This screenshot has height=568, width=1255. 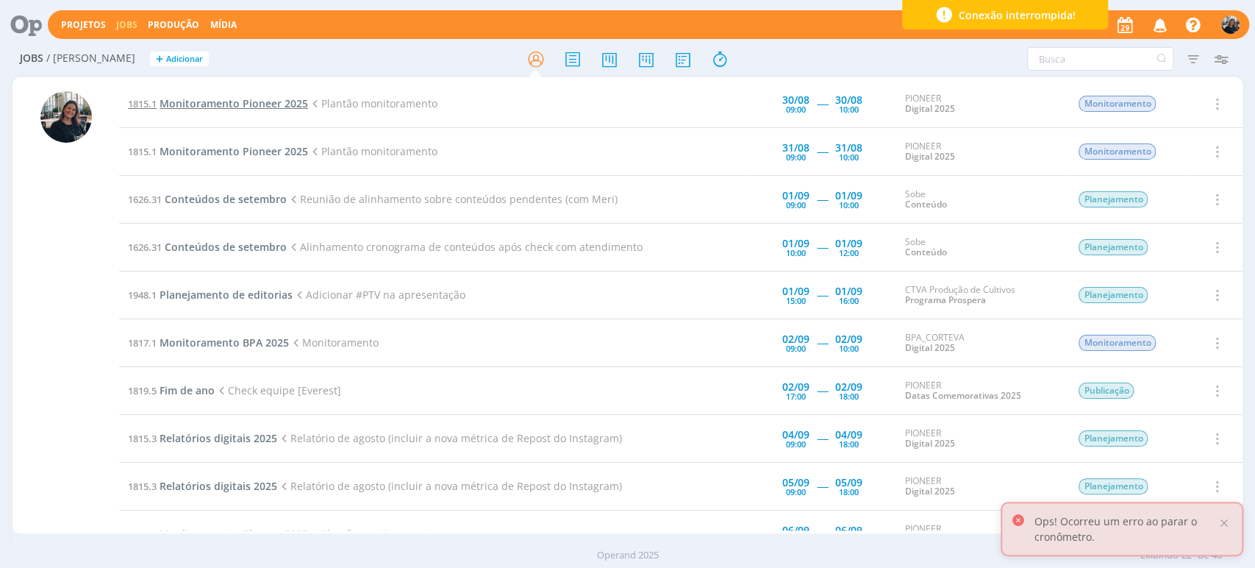 What do you see at coordinates (187, 390) in the screenshot?
I see `span: Fim de ano` at bounding box center [187, 390].